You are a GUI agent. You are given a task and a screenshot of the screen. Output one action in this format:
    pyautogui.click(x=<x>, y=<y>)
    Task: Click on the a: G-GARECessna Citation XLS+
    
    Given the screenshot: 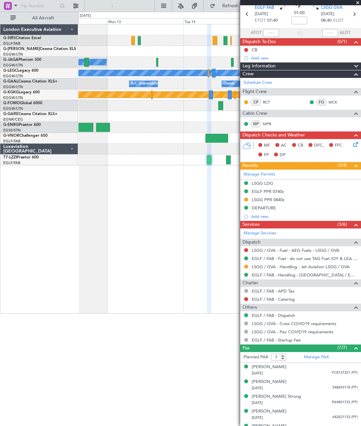 What is the action you would take?
    pyautogui.click(x=30, y=114)
    